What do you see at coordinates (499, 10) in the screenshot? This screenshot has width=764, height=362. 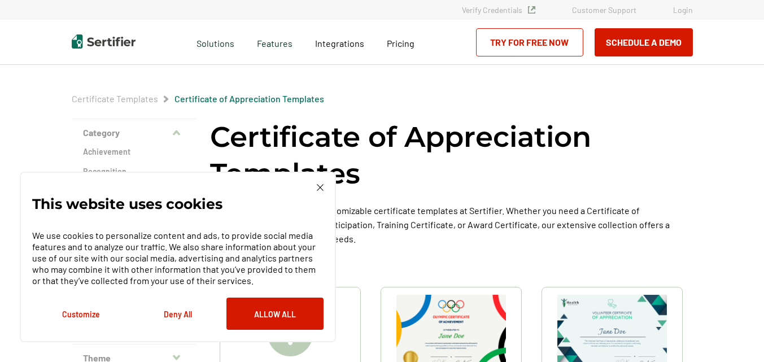 I see `a: Verify Credentials` at bounding box center [499, 10].